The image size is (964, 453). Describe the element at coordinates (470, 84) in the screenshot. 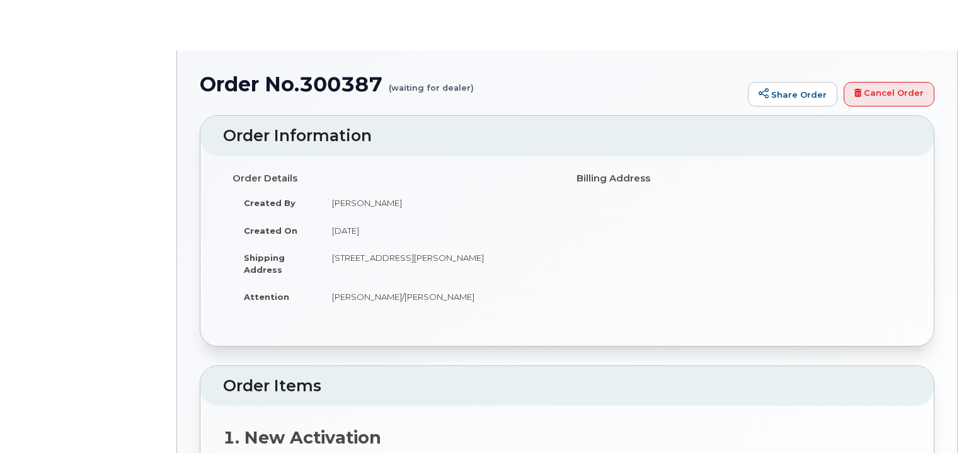

I see `h1: Order No.300387` at that location.